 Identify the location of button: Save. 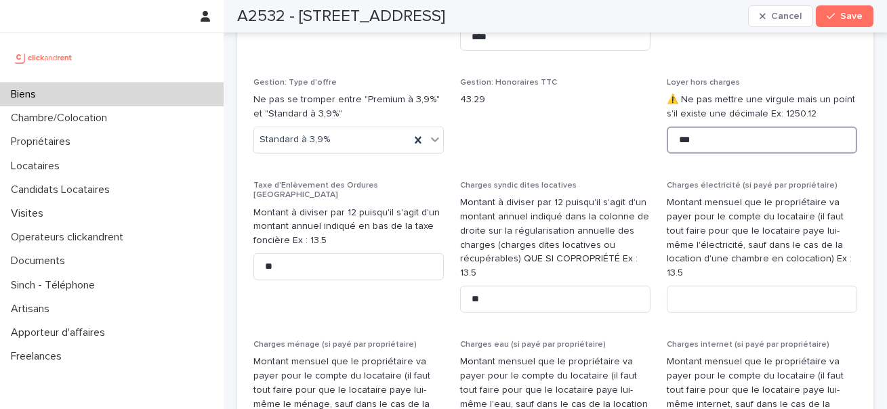
(844, 16).